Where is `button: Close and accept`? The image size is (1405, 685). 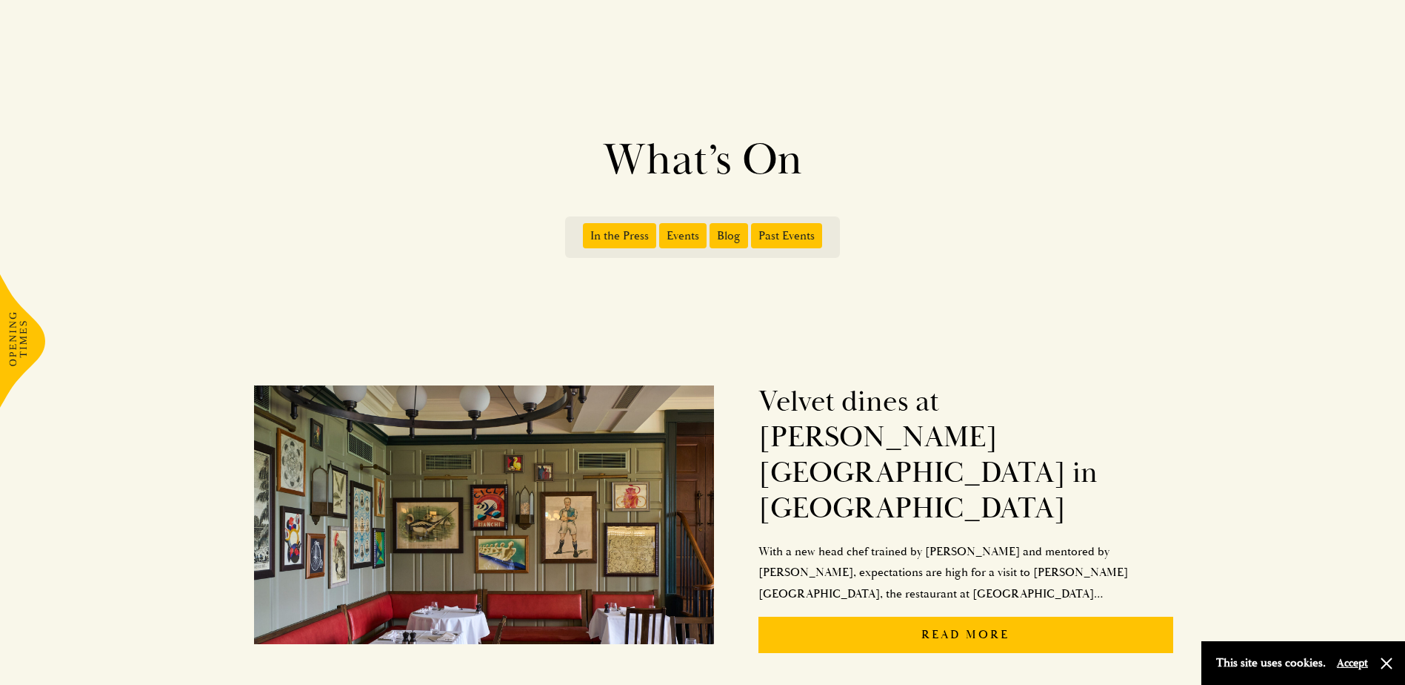 button: Close and accept is located at coordinates (1387, 663).